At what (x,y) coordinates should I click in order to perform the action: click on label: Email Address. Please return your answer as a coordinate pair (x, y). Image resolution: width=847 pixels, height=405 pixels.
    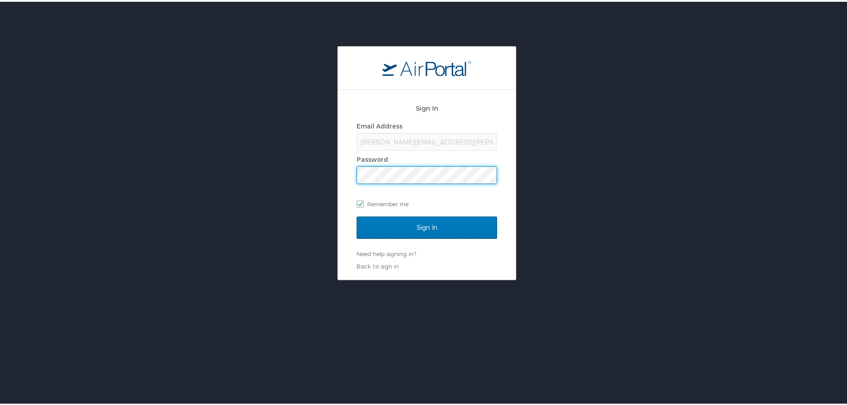
    Looking at the image, I should click on (379, 124).